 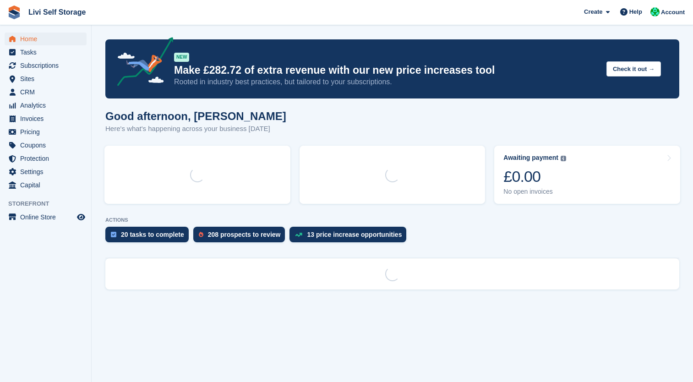 What do you see at coordinates (48, 132) in the screenshot?
I see `span: Pricing` at bounding box center [48, 132].